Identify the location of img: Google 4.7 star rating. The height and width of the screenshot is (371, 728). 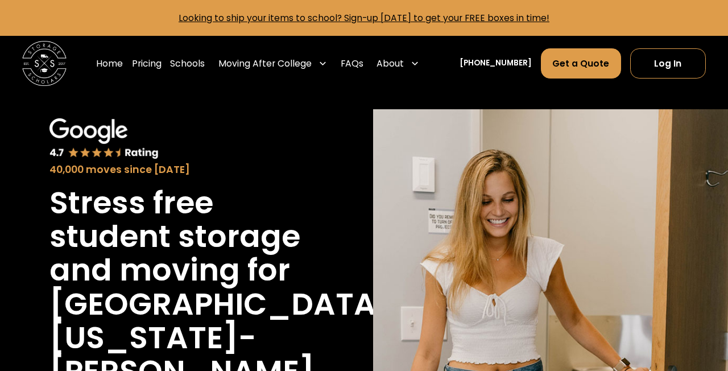
(104, 139).